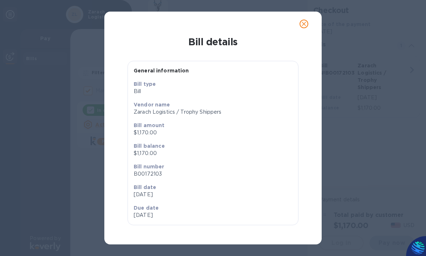 This screenshot has height=256, width=426. Describe the element at coordinates (145, 187) in the screenshot. I see `b: Bill date` at that location.